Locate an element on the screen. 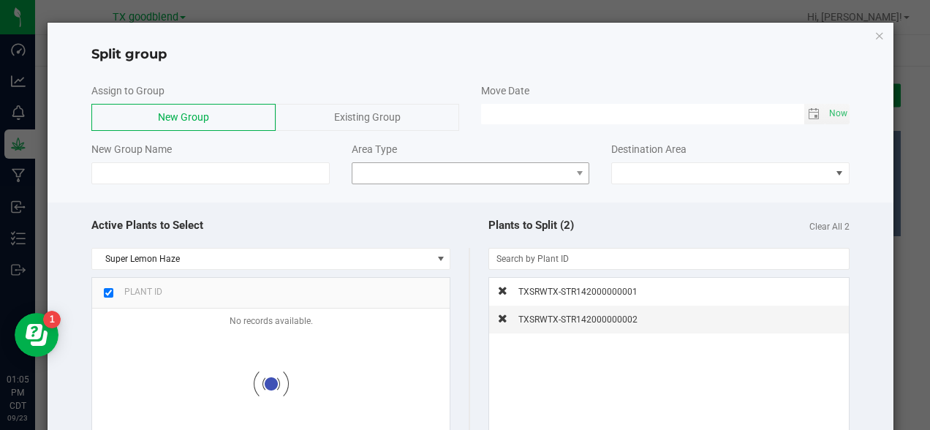  span: TXSRWTX-STR142000000002 is located at coordinates (578, 319).